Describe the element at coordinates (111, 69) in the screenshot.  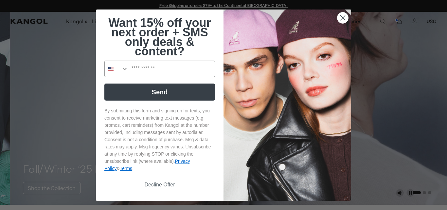
I see `img: United States` at that location.